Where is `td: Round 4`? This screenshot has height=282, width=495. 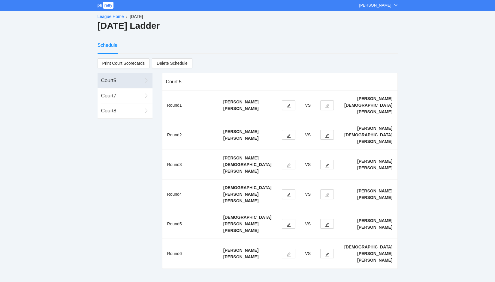 td: Round 4 is located at coordinates (190, 194).